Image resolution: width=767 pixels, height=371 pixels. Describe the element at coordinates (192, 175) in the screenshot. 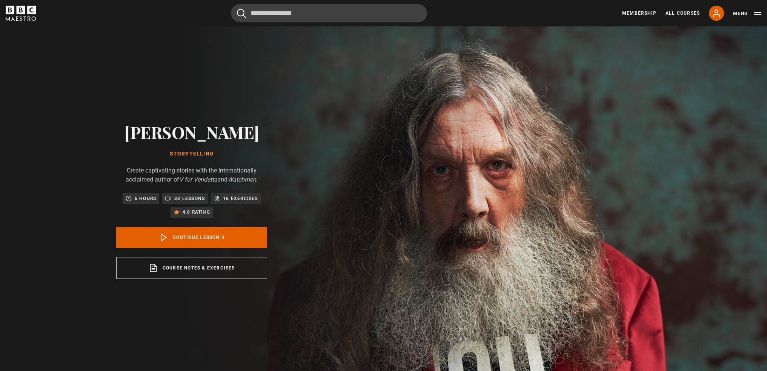

I see `p: Create captivating stories with the internationally acclaimed author of and .` at that location.